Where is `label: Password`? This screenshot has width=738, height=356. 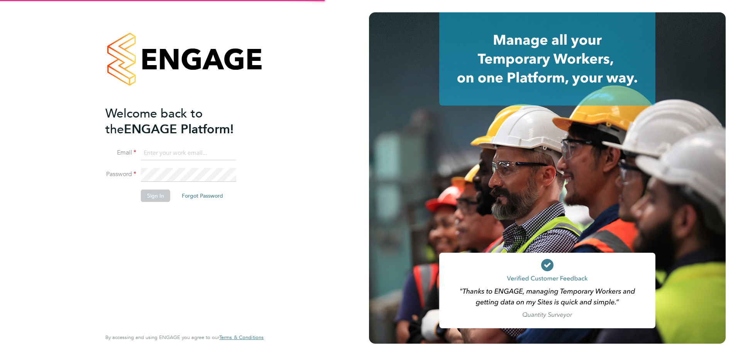
label: Password is located at coordinates (121, 174).